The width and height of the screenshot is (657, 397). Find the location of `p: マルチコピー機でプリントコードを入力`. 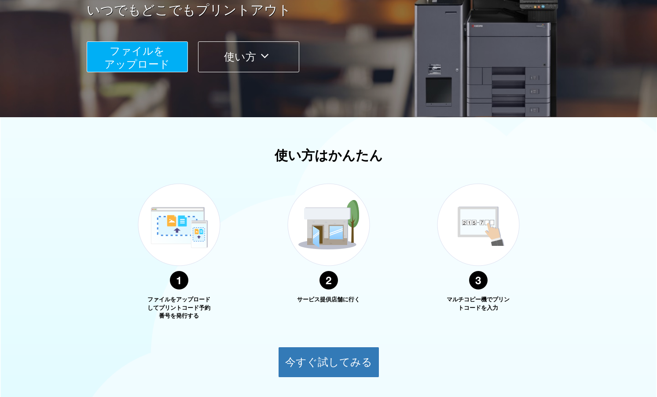

p: マルチコピー機でプリントコードを入力 is located at coordinates (479, 303).